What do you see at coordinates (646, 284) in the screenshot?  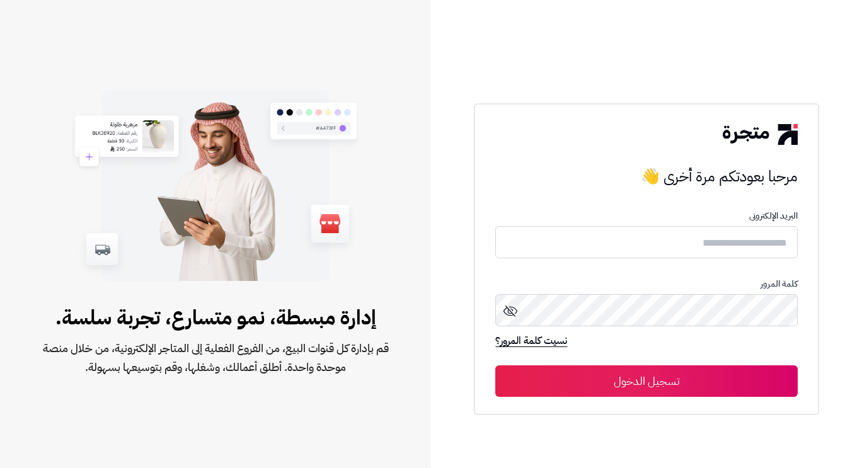 I see `p: كلمة المرور` at bounding box center [646, 284].